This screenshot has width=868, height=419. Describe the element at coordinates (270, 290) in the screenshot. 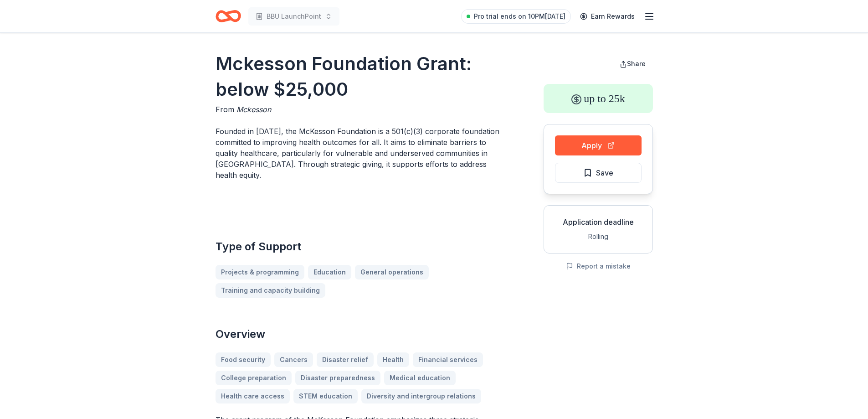

I see `a: Training and capacity building` at that location.